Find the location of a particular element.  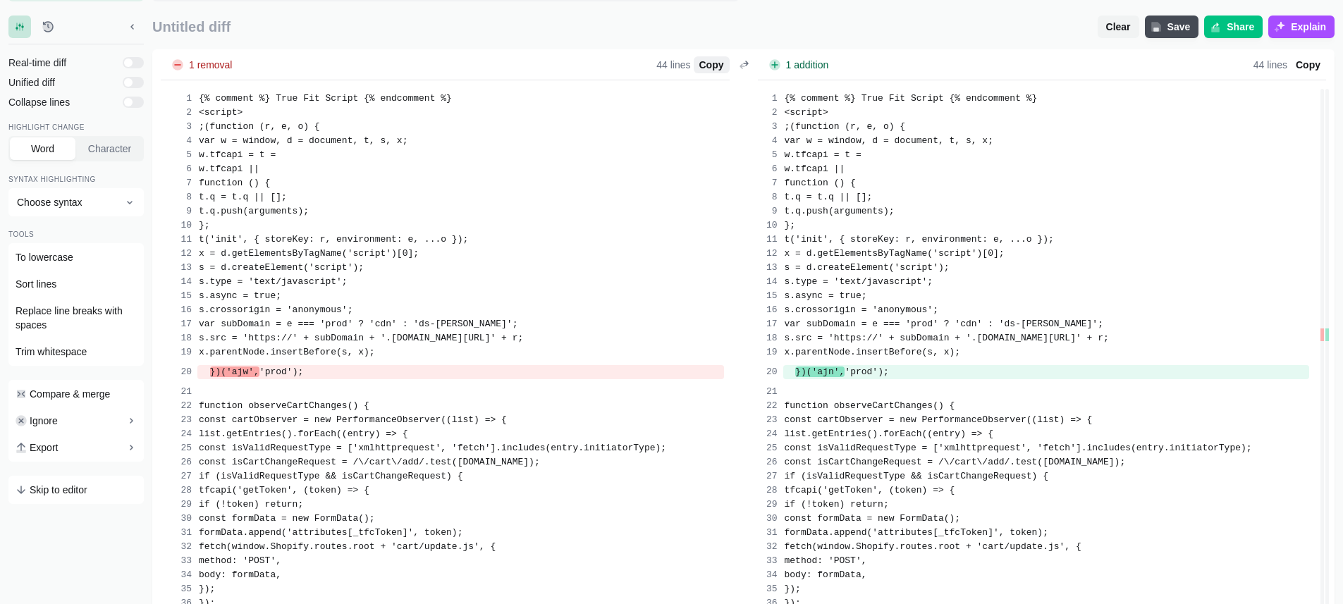

button: Sort lines is located at coordinates (76, 284).